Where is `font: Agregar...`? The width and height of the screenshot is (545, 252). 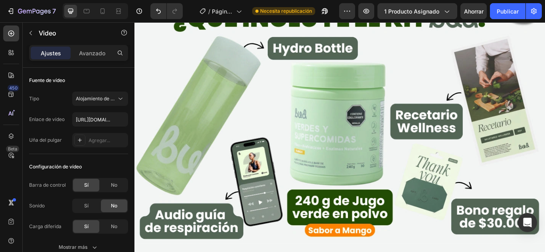 font: Agregar... is located at coordinates (99, 140).